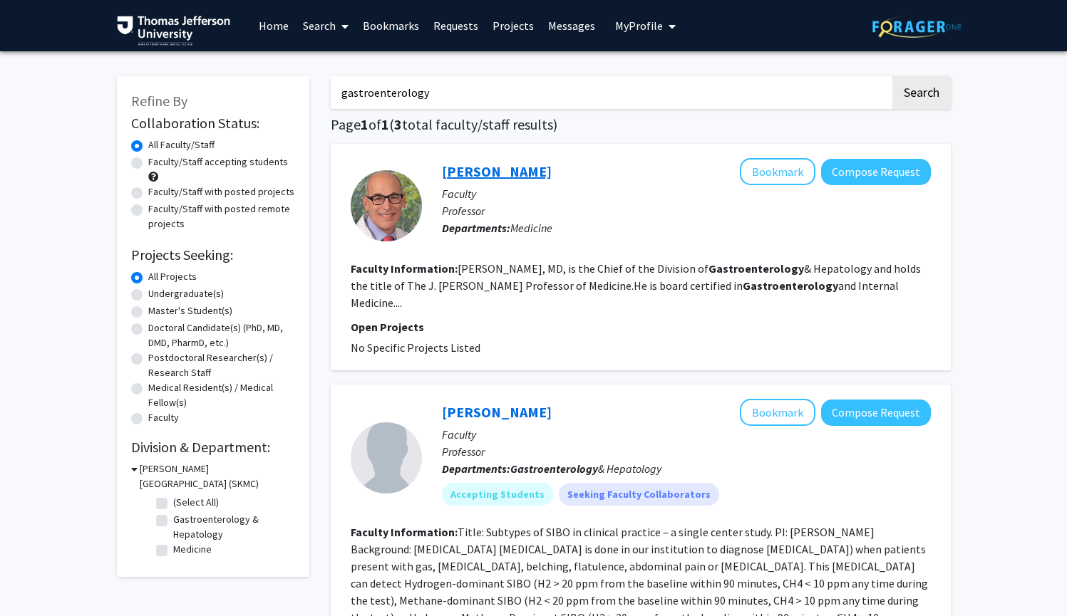 The height and width of the screenshot is (616, 1067). What do you see at coordinates (641, 125) in the screenshot?
I see `h1: Page of ( total faculty/staff results)` at bounding box center [641, 125].